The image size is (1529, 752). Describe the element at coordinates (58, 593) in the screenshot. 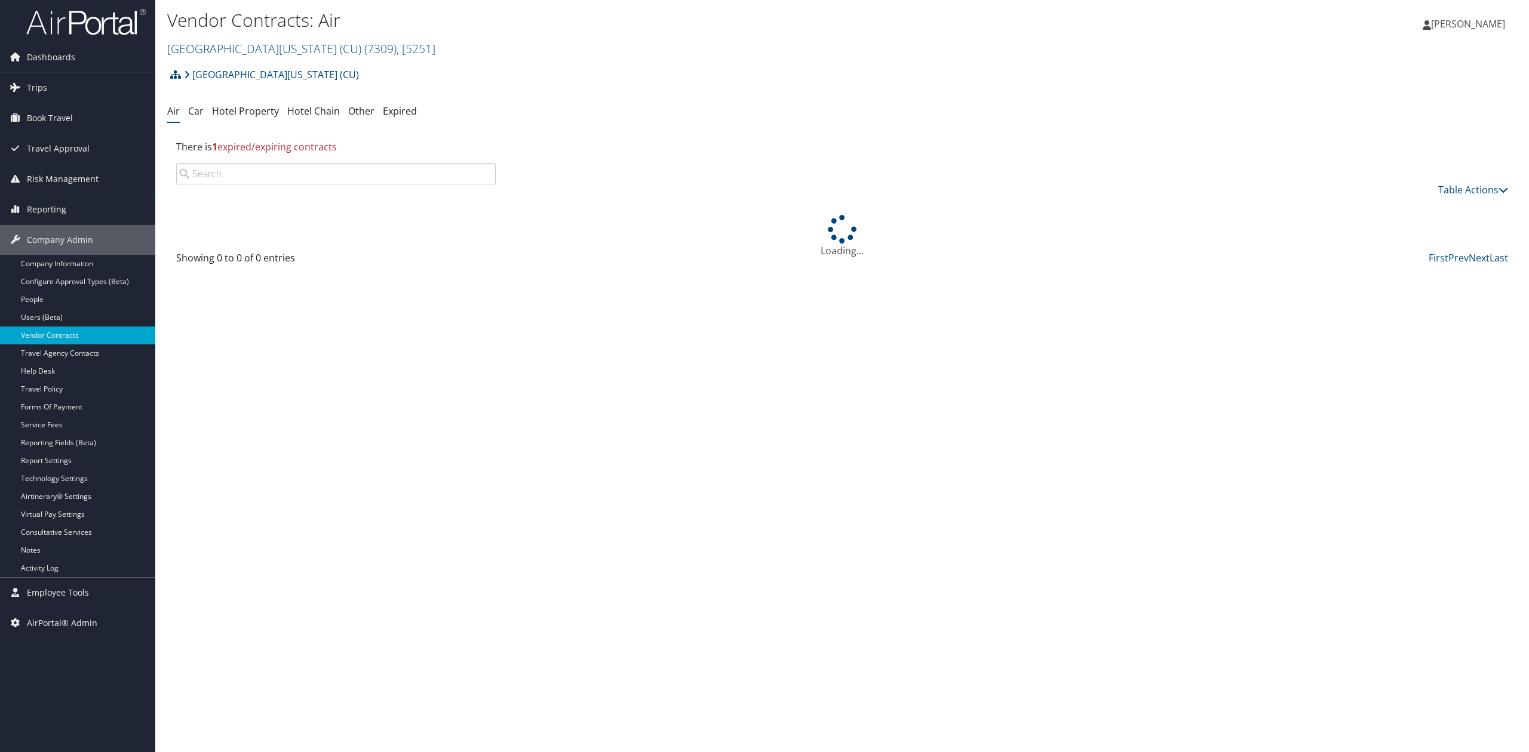

I see `span: Employee Tools` at that location.